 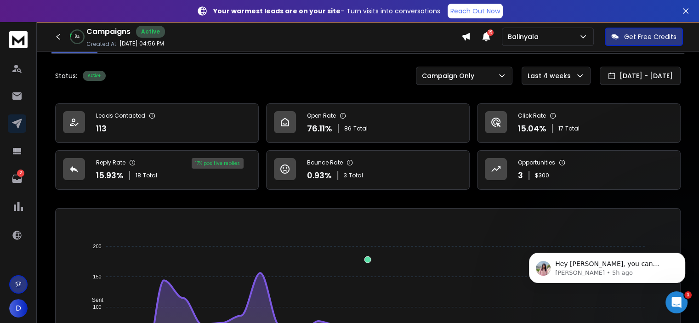 What do you see at coordinates (561, 129) in the screenshot?
I see `span: 17` at bounding box center [561, 129].